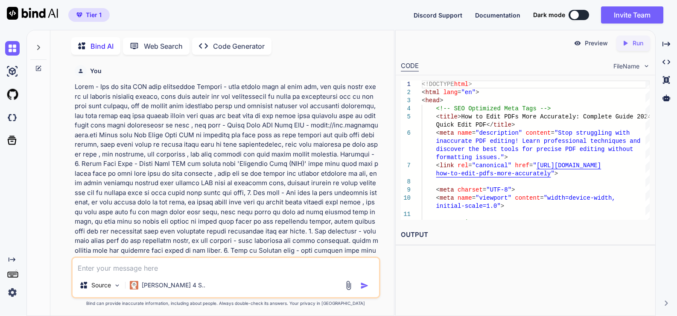  I want to click on div: 3, so click(406, 100).